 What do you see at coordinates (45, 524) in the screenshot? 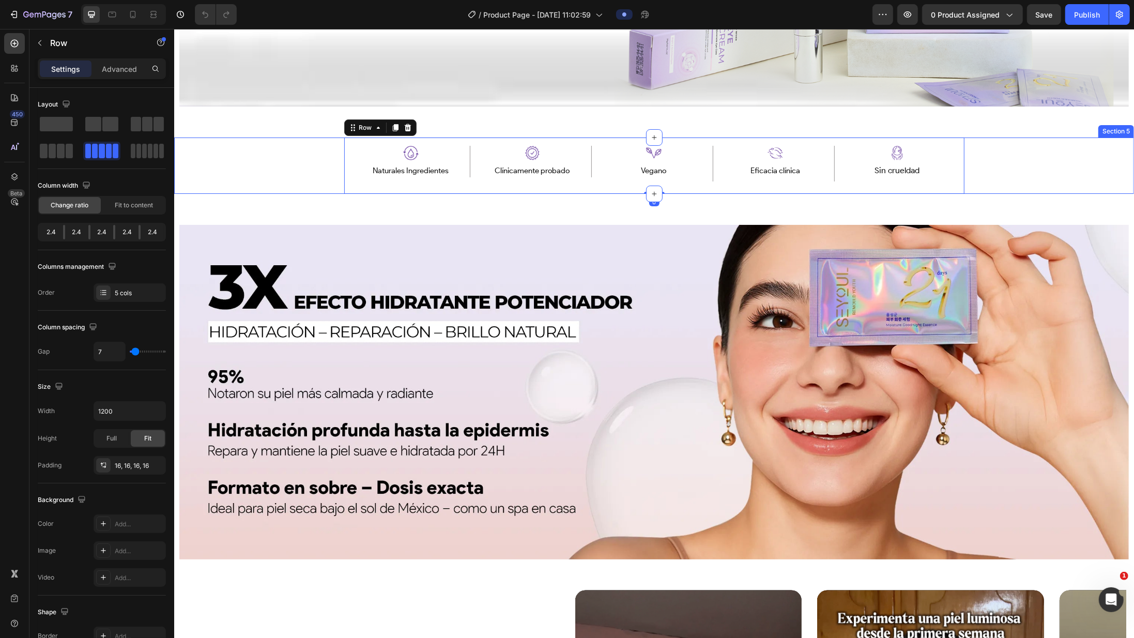
I see `div: Color` at bounding box center [45, 524].